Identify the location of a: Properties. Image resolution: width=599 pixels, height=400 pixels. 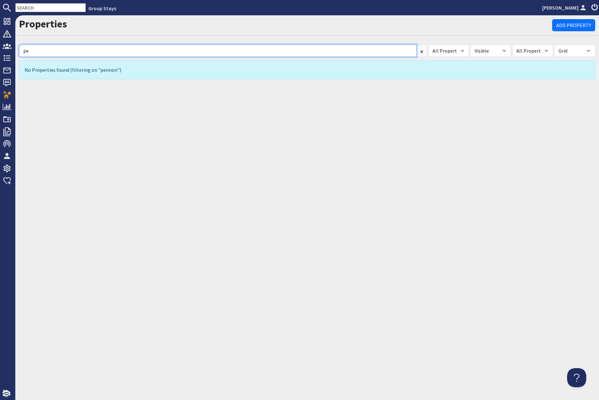
(43, 24).